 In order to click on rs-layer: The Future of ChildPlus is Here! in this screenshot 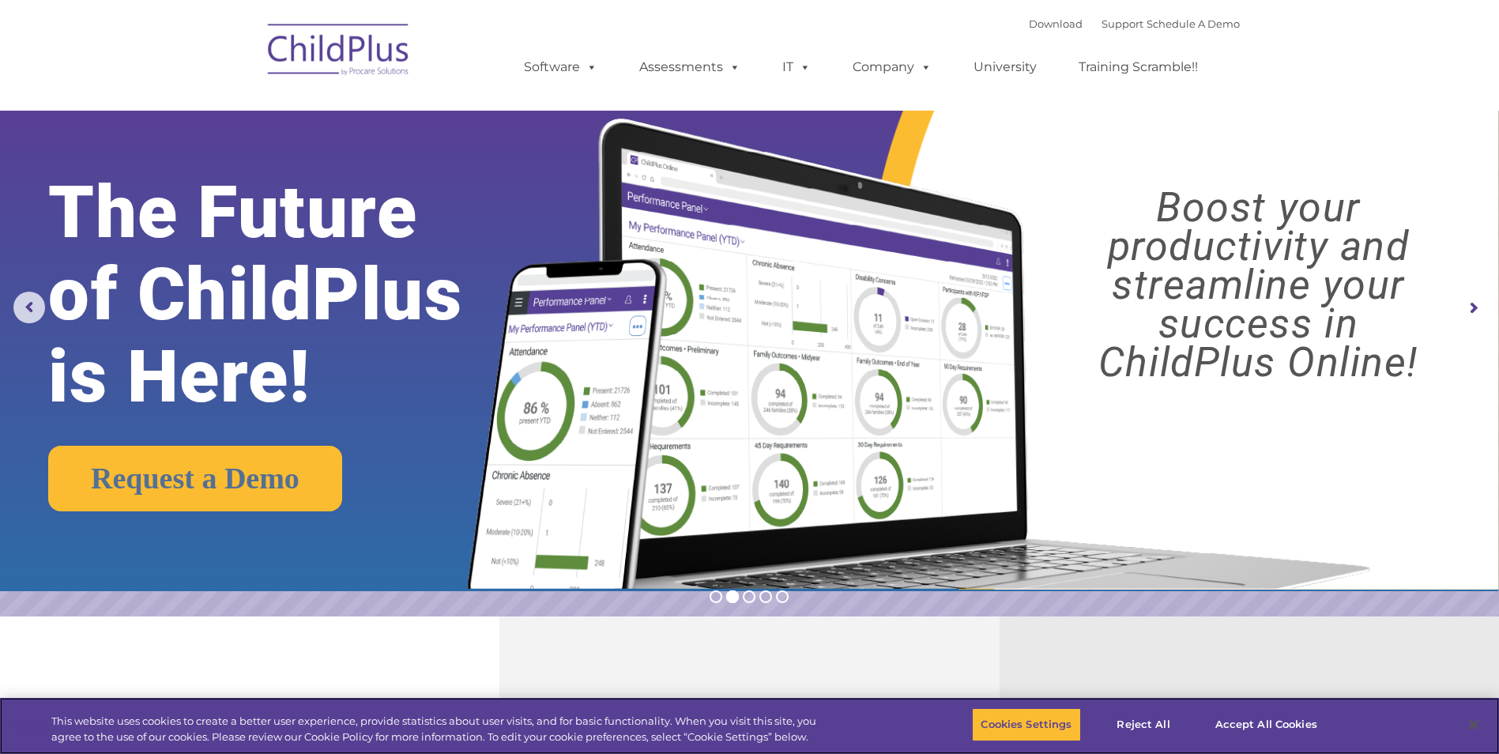, I will do `click(288, 295)`.